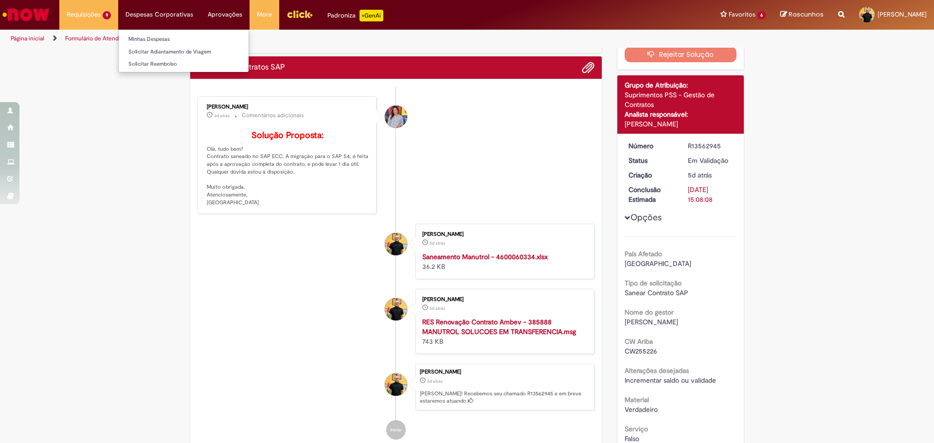 The height and width of the screenshot is (443, 934). I want to click on span: 3d atrás, so click(222, 116).